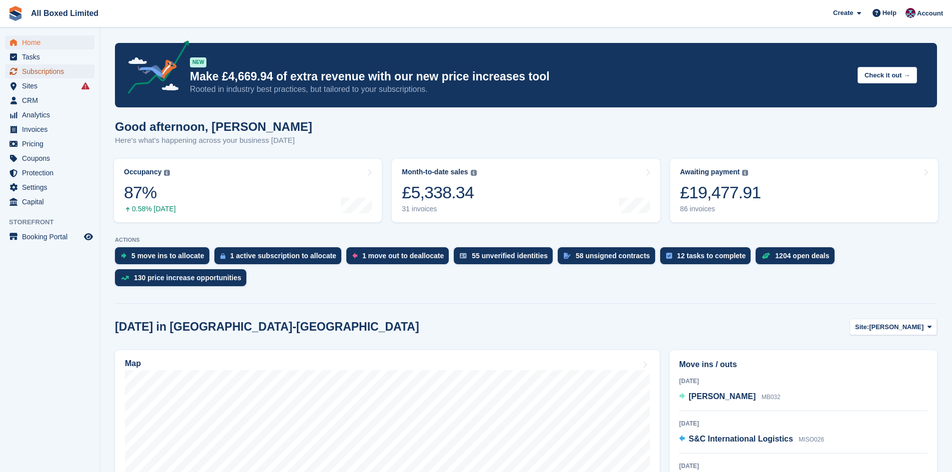 Image resolution: width=952 pixels, height=472 pixels. What do you see at coordinates (526, 240) in the screenshot?
I see `p: ACTIONS` at bounding box center [526, 240].